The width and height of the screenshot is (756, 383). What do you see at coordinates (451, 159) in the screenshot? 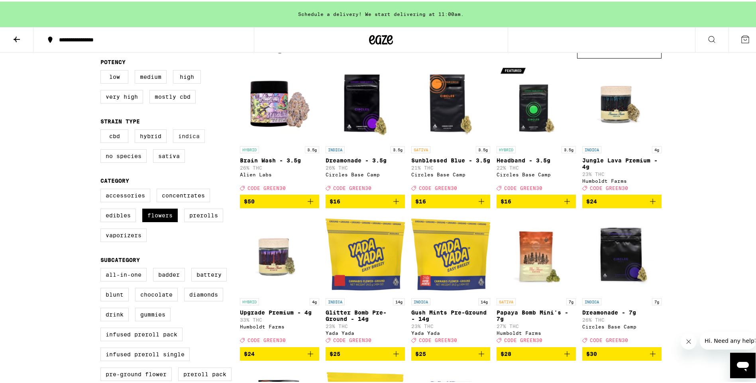
I see `p: Sunblessed Blue - 3.5g` at bounding box center [451, 159].